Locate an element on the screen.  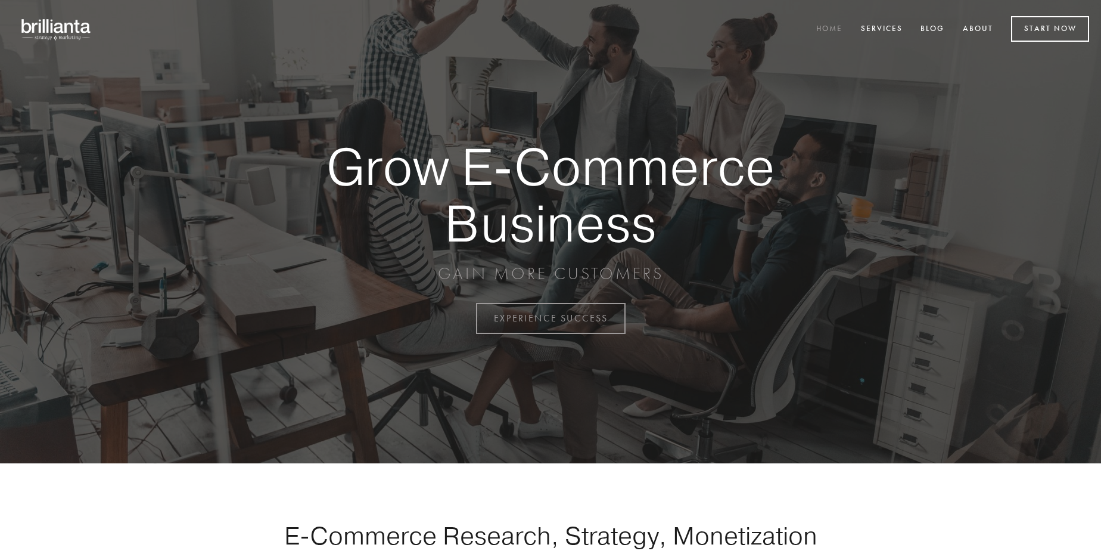
h1: E-Commerce Research, Strategy, Monetization is located at coordinates (551, 535).